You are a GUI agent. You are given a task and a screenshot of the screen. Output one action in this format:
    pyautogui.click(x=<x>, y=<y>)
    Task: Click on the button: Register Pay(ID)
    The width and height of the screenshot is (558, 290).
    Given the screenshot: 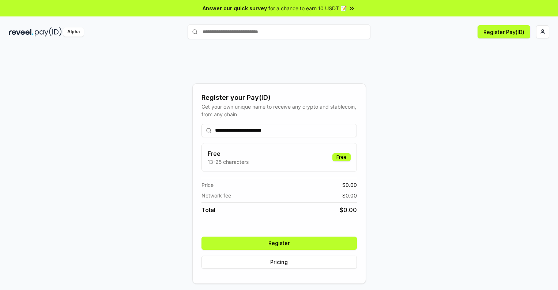 What is the action you would take?
    pyautogui.click(x=504, y=32)
    